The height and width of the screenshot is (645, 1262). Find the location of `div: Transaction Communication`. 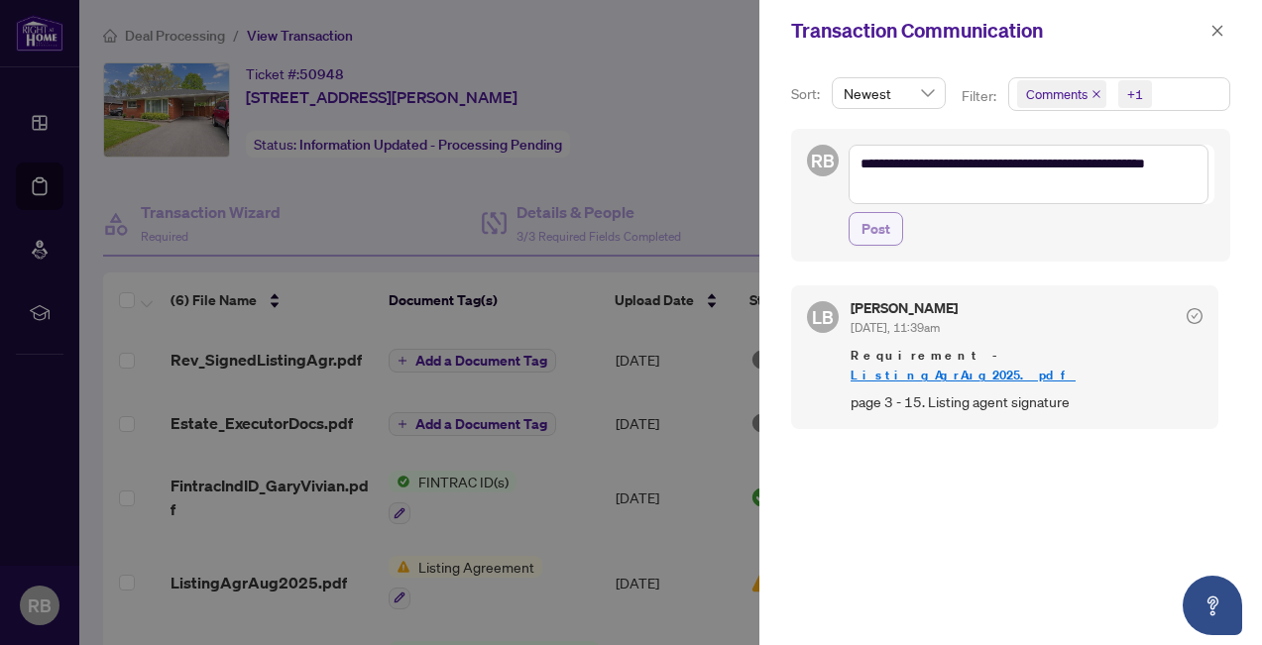

div: Transaction Communication is located at coordinates (997, 31).